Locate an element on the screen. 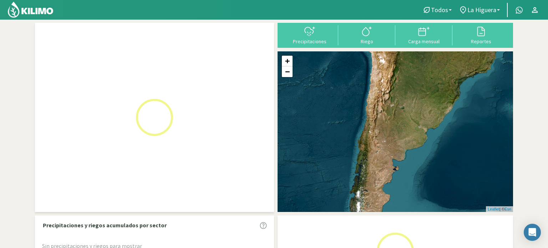 This screenshot has width=548, height=248. div: Precipitaciones is located at coordinates (310, 41).